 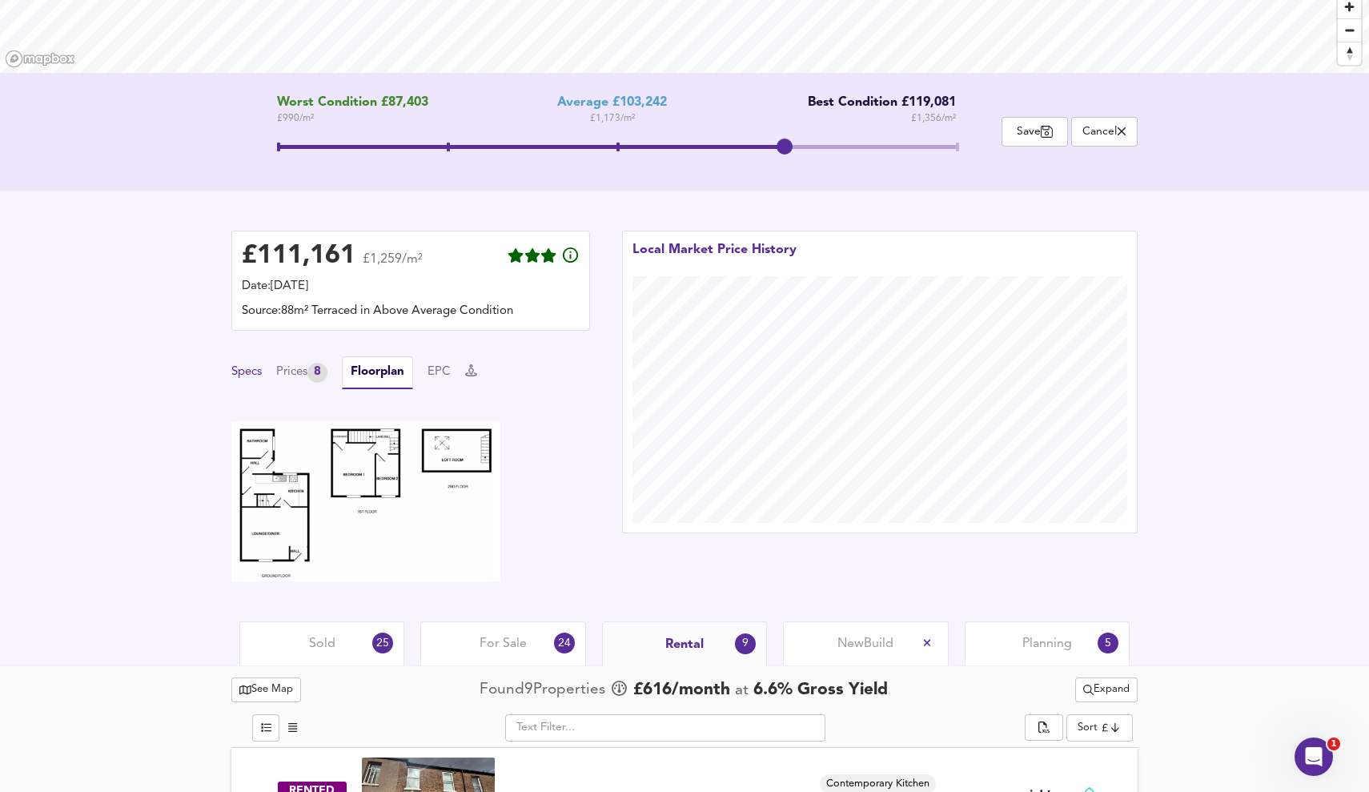 I want to click on div: 8, so click(x=317, y=372).